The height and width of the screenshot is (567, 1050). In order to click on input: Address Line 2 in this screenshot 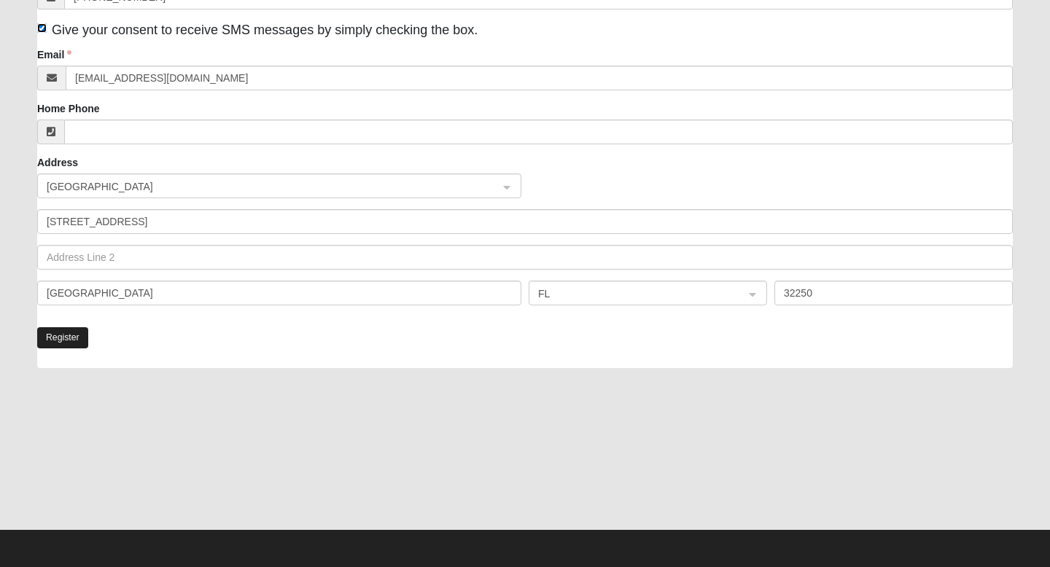, I will do `click(525, 257)`.